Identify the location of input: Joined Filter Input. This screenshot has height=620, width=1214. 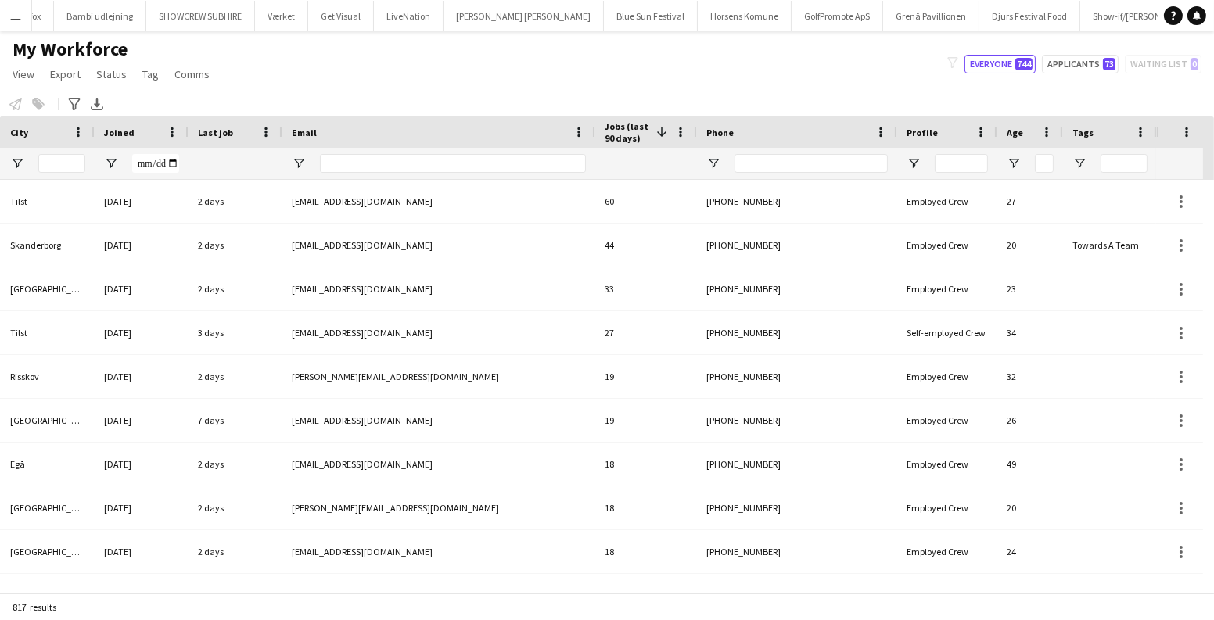
(156, 163).